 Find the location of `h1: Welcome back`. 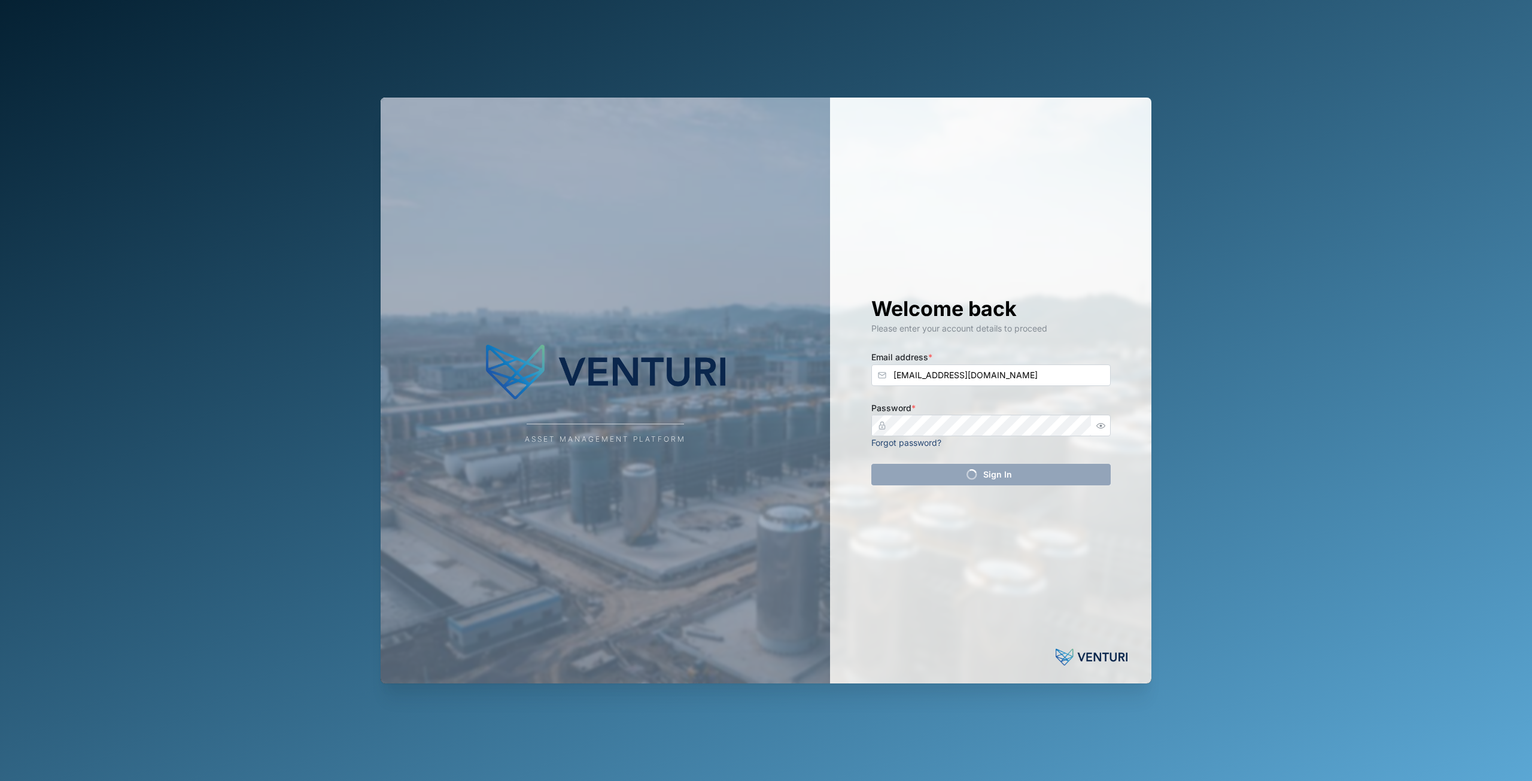

h1: Welcome back is located at coordinates (991, 309).